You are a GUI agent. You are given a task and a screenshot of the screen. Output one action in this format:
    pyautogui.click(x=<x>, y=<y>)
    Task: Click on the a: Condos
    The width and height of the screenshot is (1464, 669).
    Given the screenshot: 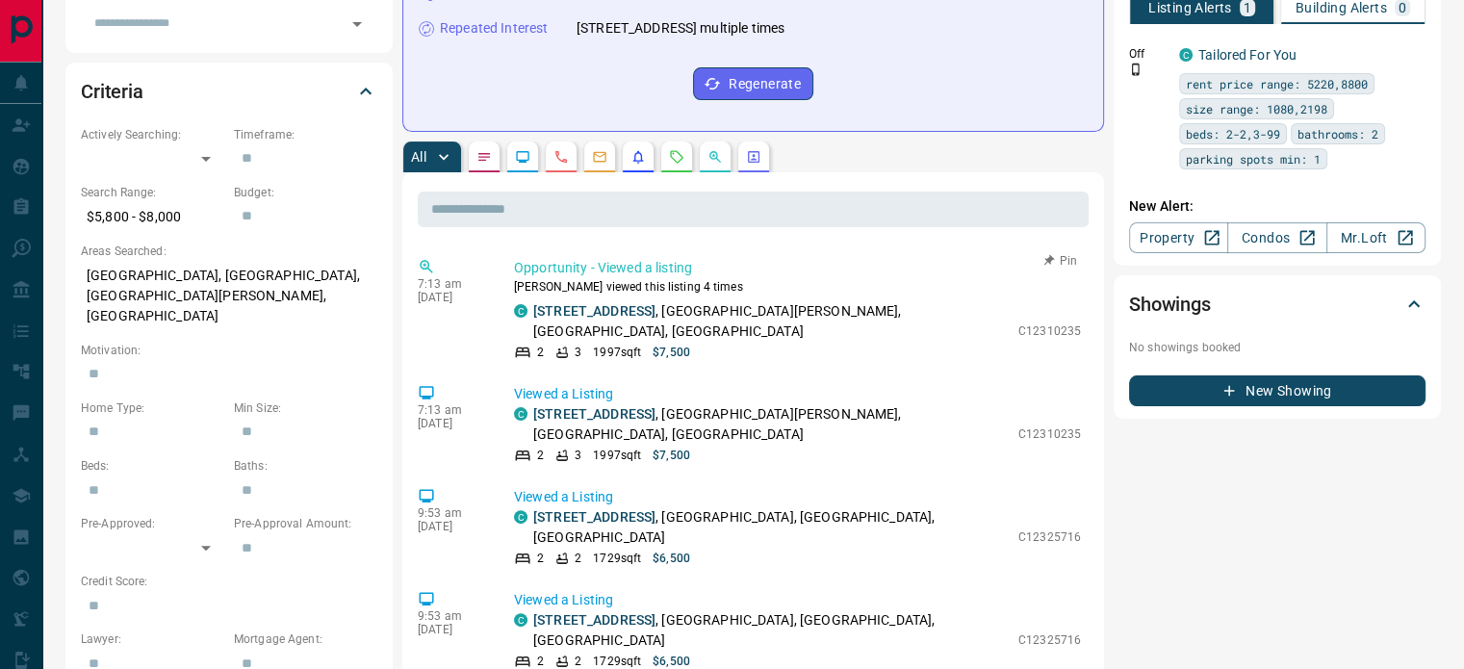 What is the action you would take?
    pyautogui.click(x=1277, y=238)
    